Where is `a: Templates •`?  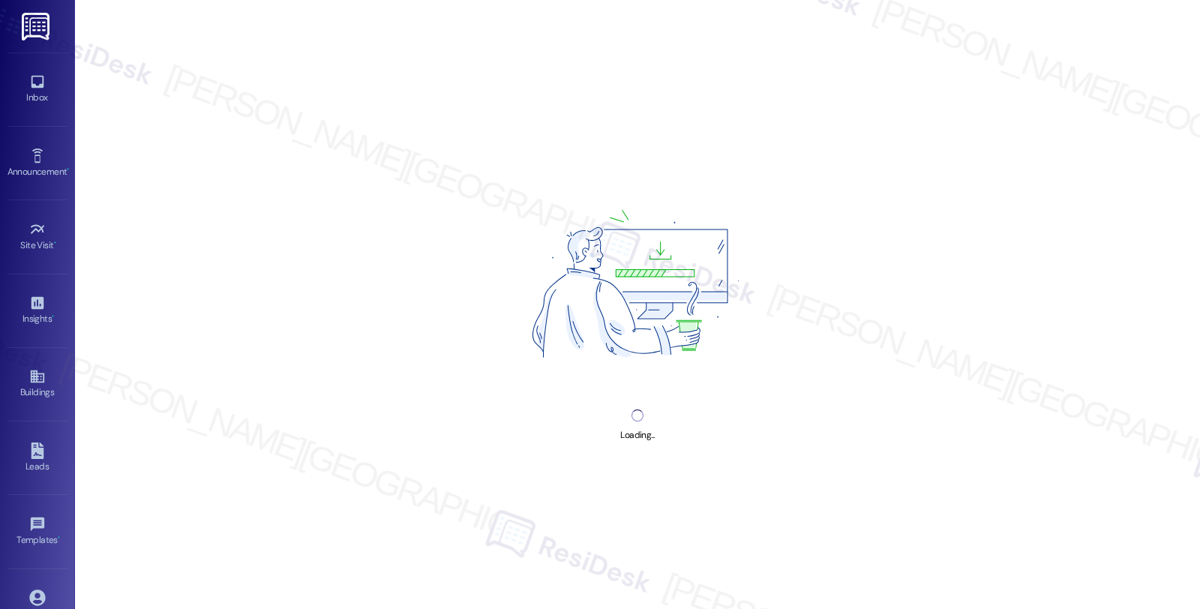
a: Templates • is located at coordinates (38, 532).